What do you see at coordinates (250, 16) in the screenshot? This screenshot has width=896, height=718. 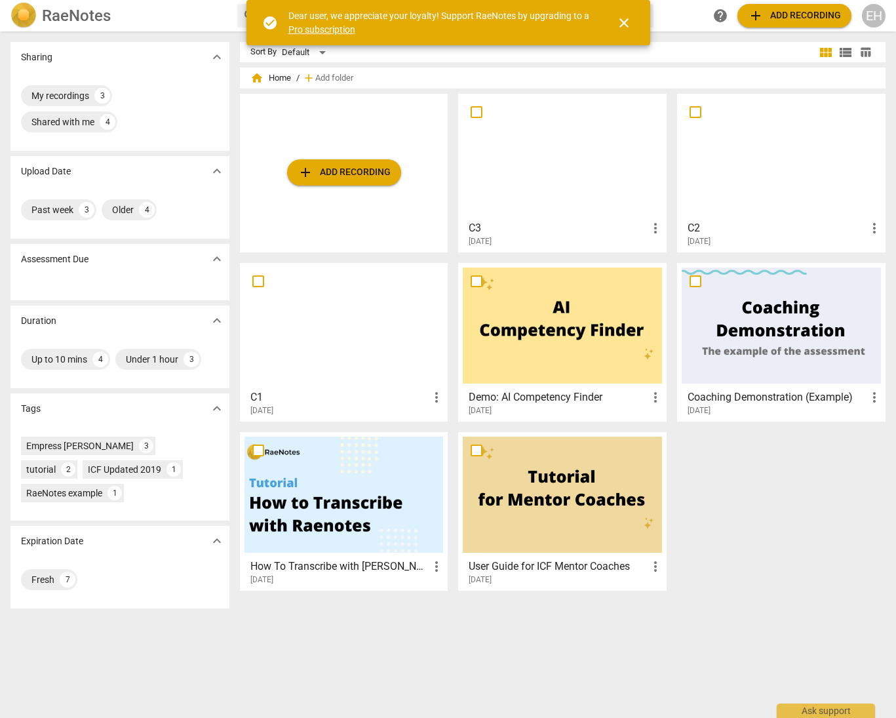 I see `span: search` at bounding box center [250, 16].